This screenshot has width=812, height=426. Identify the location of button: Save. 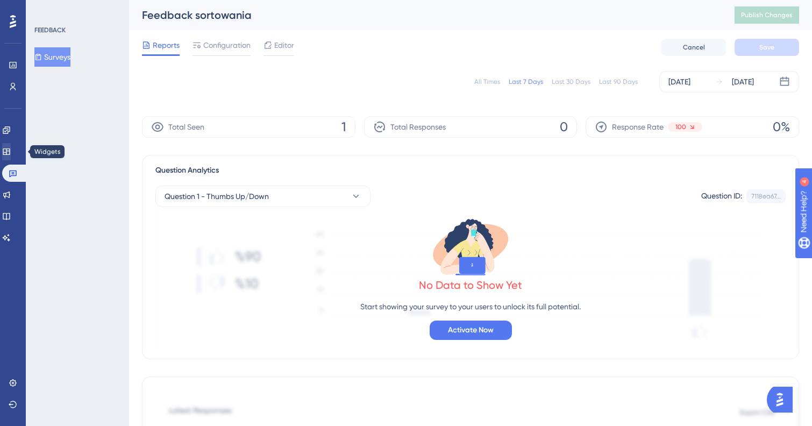
(767, 47).